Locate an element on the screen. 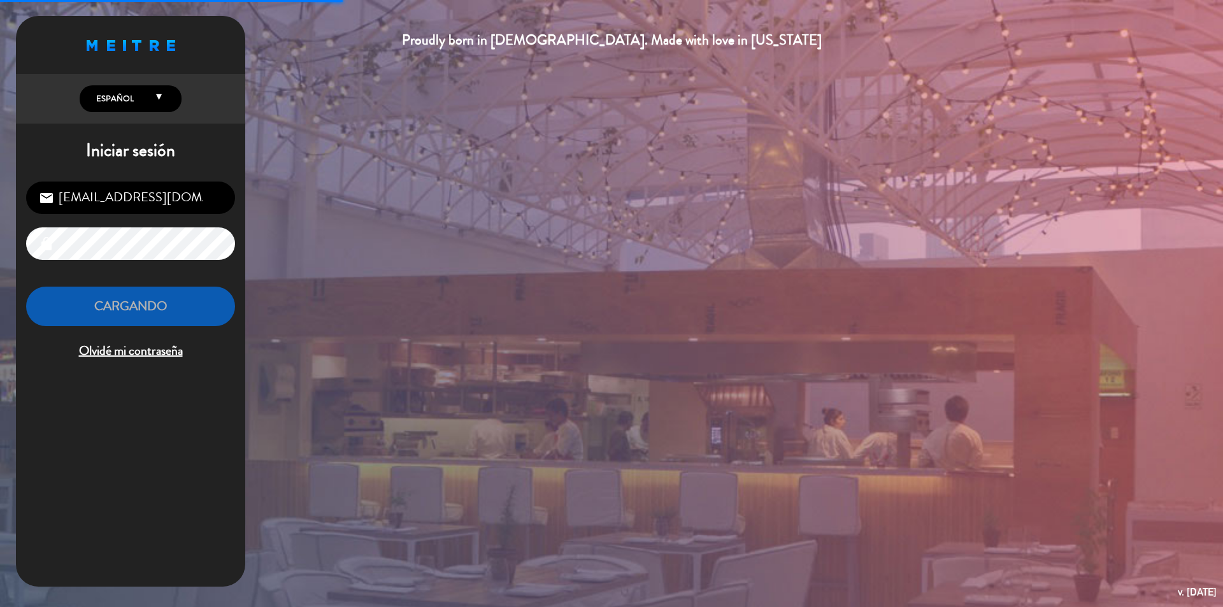 Image resolution: width=1223 pixels, height=607 pixels. span: Español is located at coordinates (113, 99).